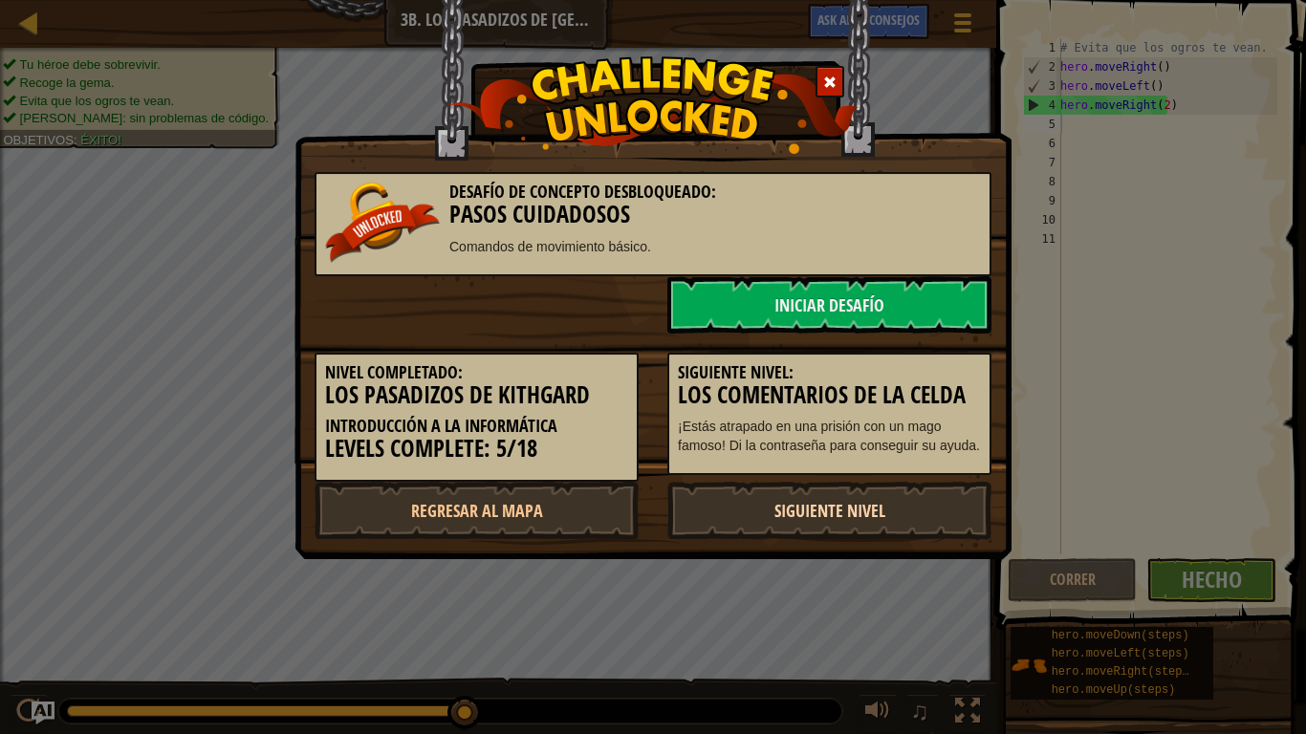  Describe the element at coordinates (476, 395) in the screenshot. I see `h3: Los Pasadizos de Kithgard` at that location.